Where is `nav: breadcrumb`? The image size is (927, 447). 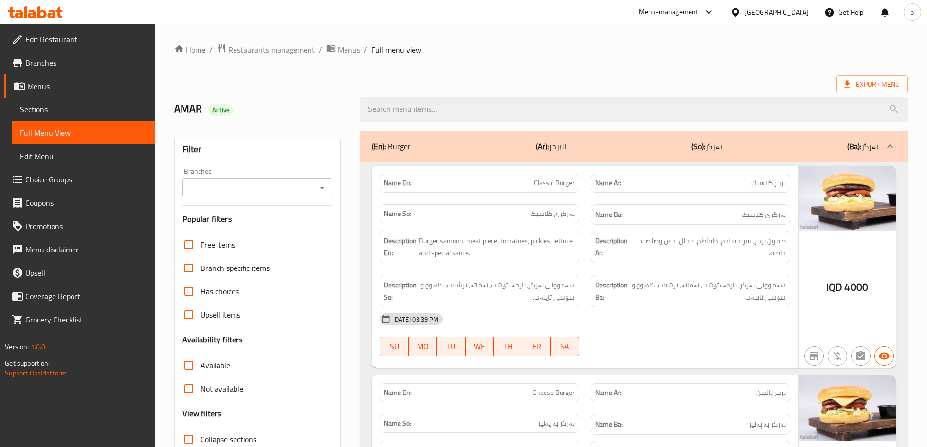
nav: breadcrumb is located at coordinates (540, 50).